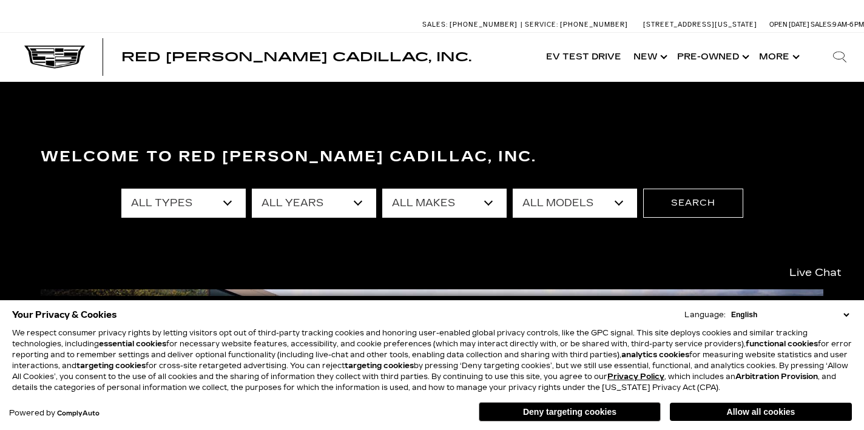 The width and height of the screenshot is (864, 430). What do you see at coordinates (781, 344) in the screenshot?
I see `strong: functional cookies` at bounding box center [781, 344].